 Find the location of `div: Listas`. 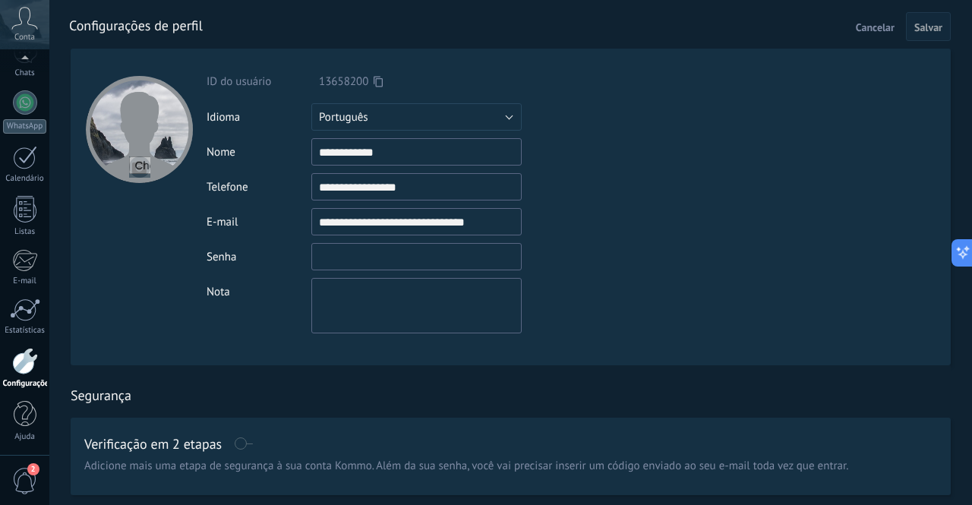

div: Listas is located at coordinates (25, 232).